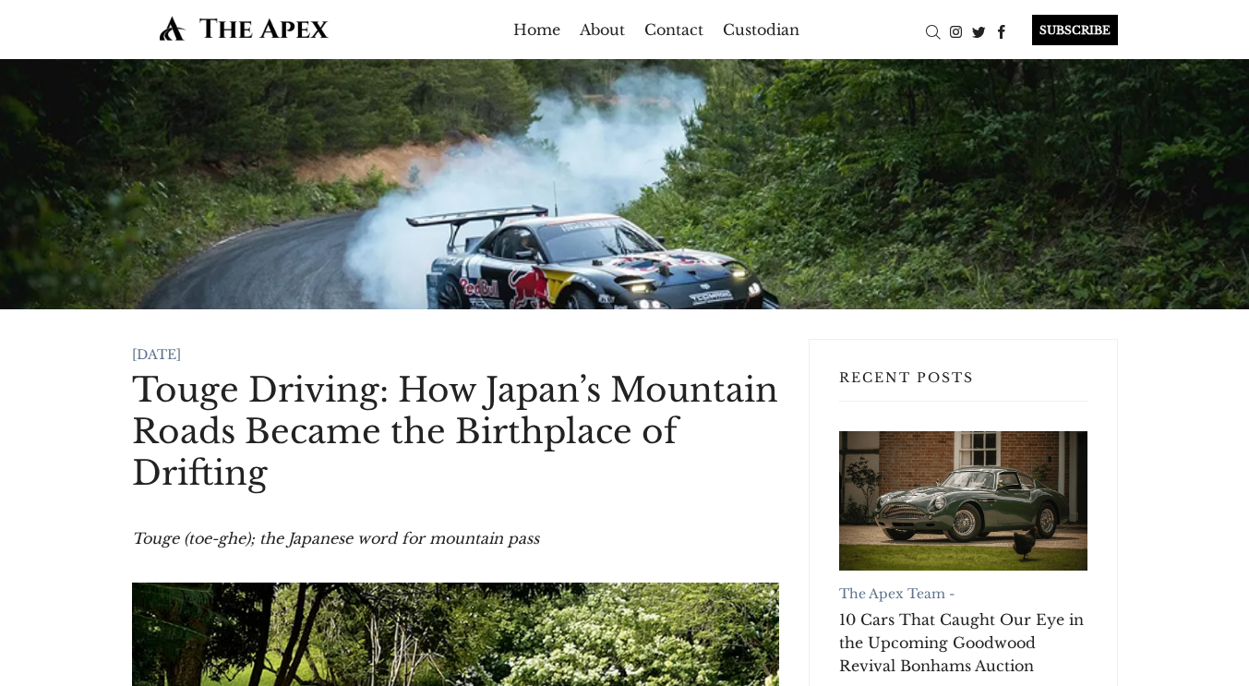 This screenshot has height=686, width=1249. Describe the element at coordinates (244, 28) in the screenshot. I see `img: The Apex by Custodian` at that location.